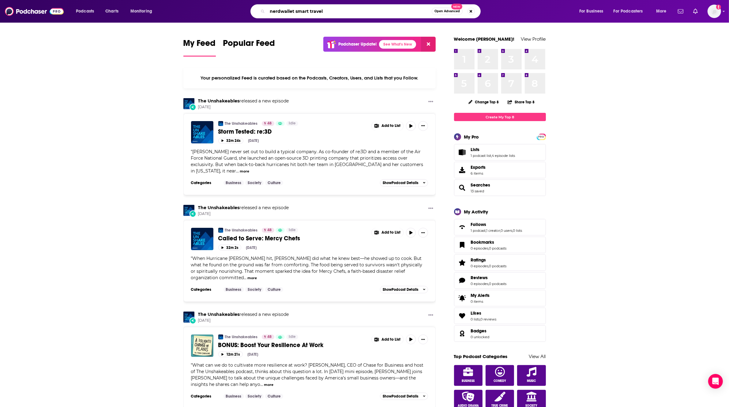  Describe the element at coordinates (391, 126) in the screenshot. I see `span: Add to List` at that location.